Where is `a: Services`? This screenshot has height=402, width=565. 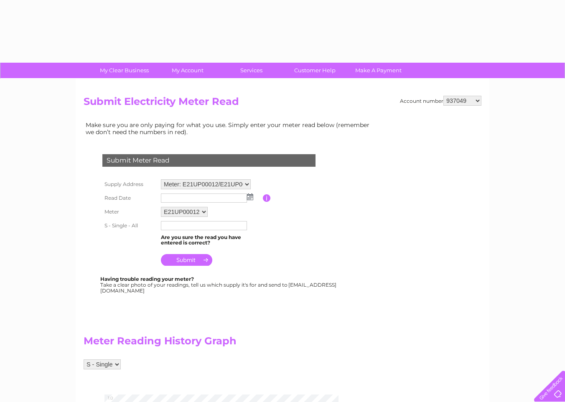
a: Services is located at coordinates (251, 70).